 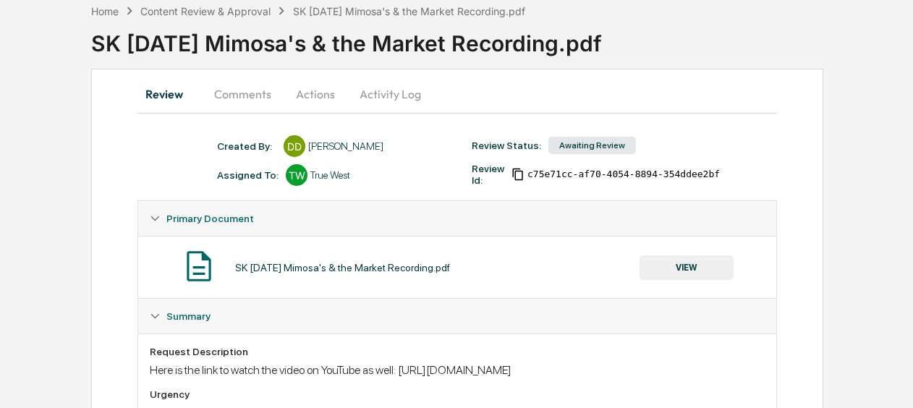 I want to click on div: DD, so click(x=295, y=146).